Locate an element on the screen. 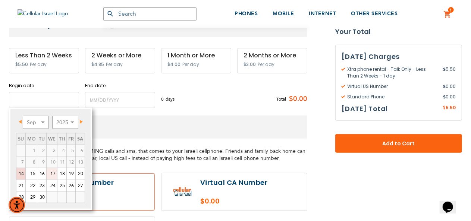  span: Thursday is located at coordinates (62, 139).